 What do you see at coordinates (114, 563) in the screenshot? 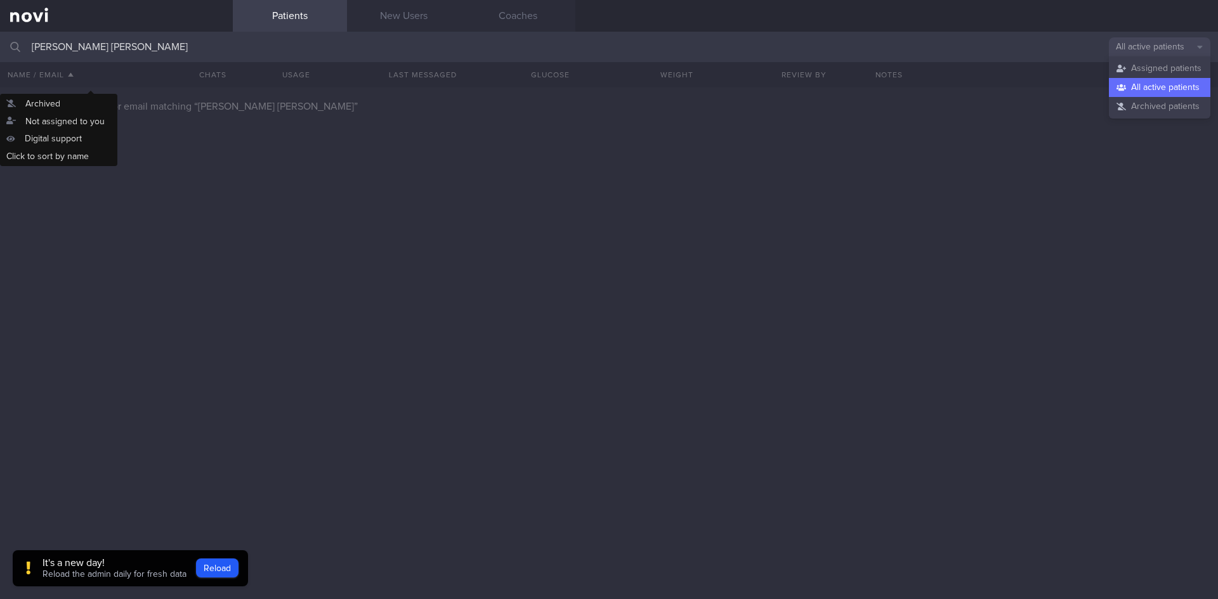
I see `div: It's a new day!` at bounding box center [114, 563].